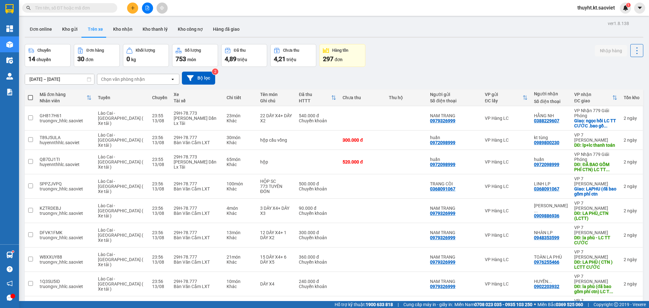 Image resolution: width=649 pixels, height=308 pixels. I want to click on div: NHÀN LP, so click(550, 232).